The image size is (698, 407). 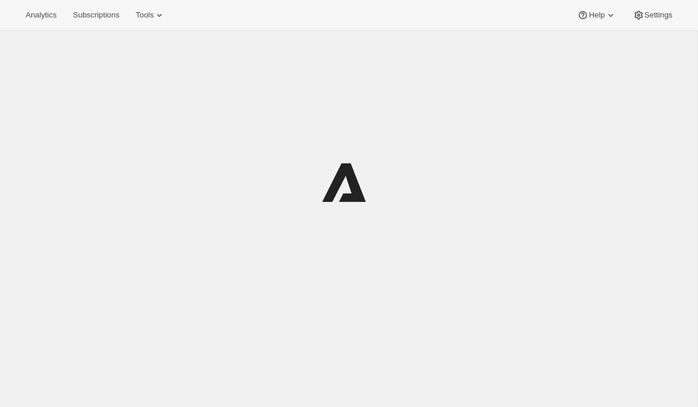 I want to click on span: Help, so click(x=596, y=15).